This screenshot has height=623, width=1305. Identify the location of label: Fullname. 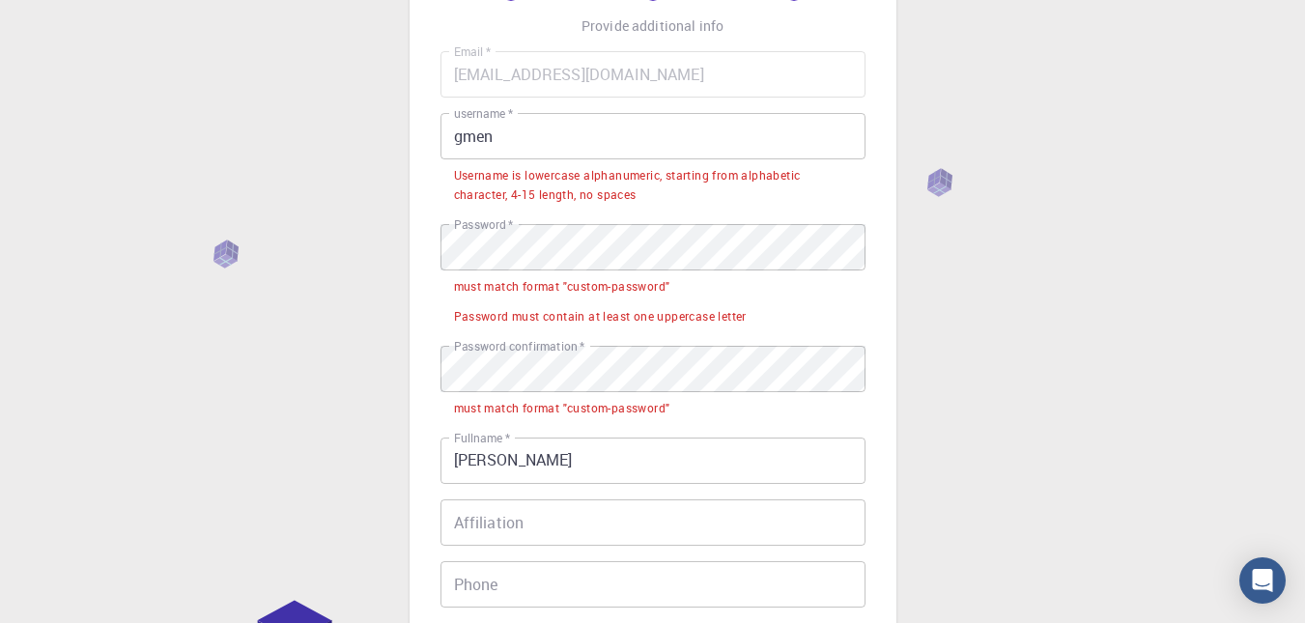
(482, 438).